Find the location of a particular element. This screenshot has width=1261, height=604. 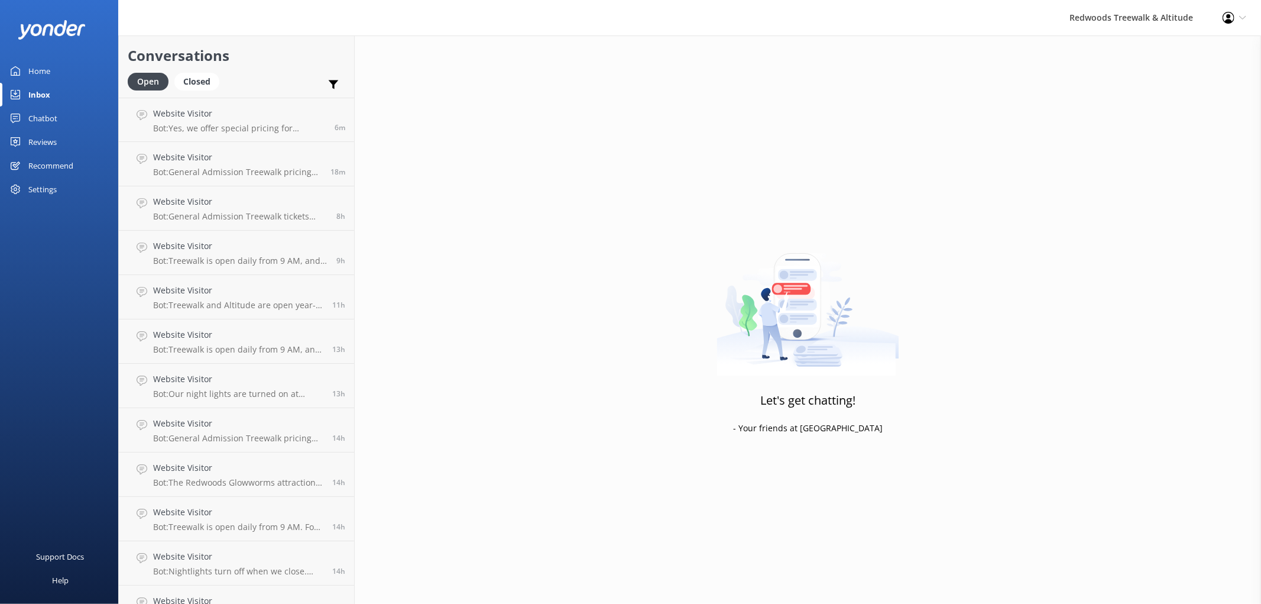

p: Bot: Treewalk and Altitude are open year-round, including public holidays. is located at coordinates (238, 305).